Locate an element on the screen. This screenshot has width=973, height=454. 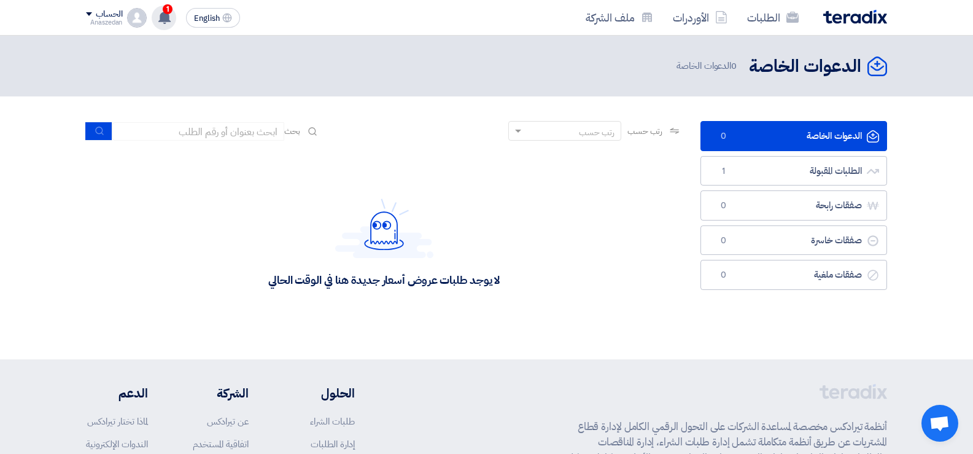
a: طلبات الشراء is located at coordinates (332, 421).